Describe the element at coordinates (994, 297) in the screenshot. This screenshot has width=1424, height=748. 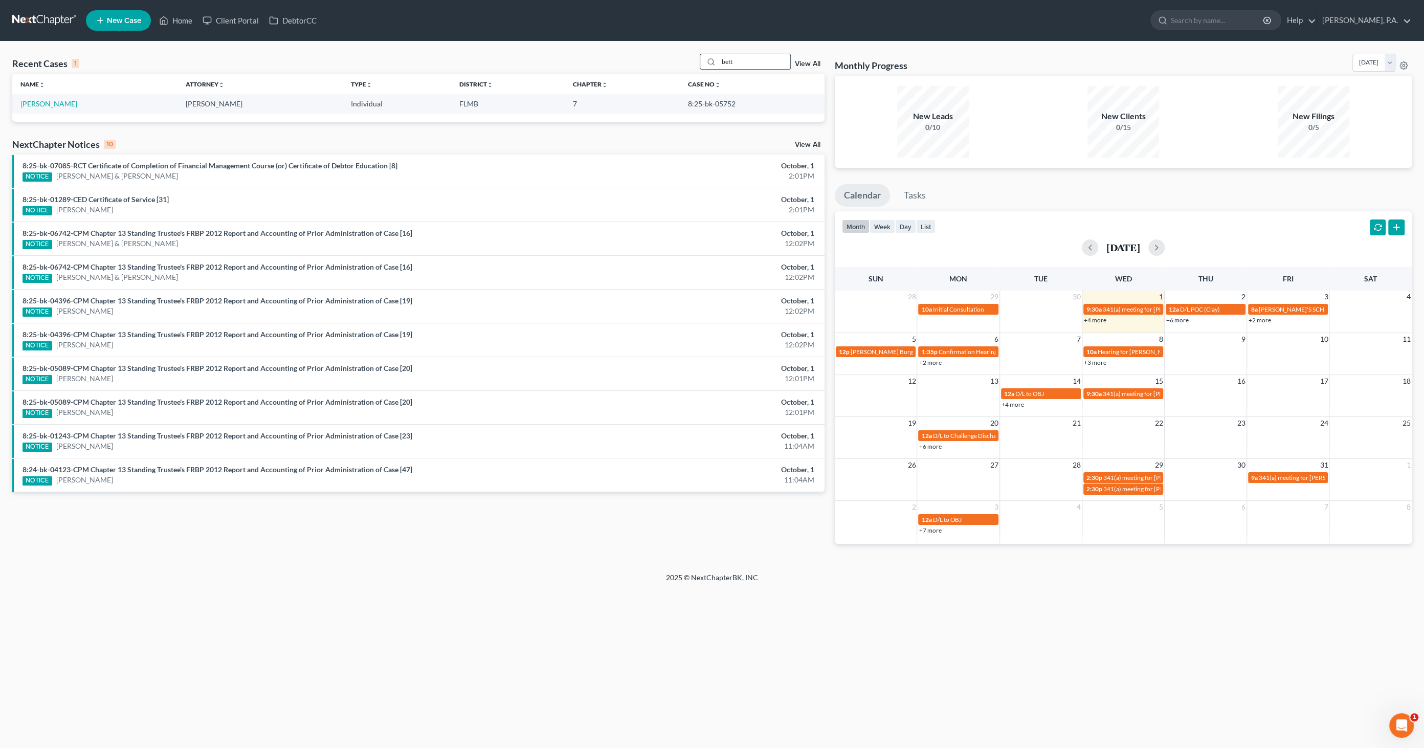
I see `span: 29` at that location.